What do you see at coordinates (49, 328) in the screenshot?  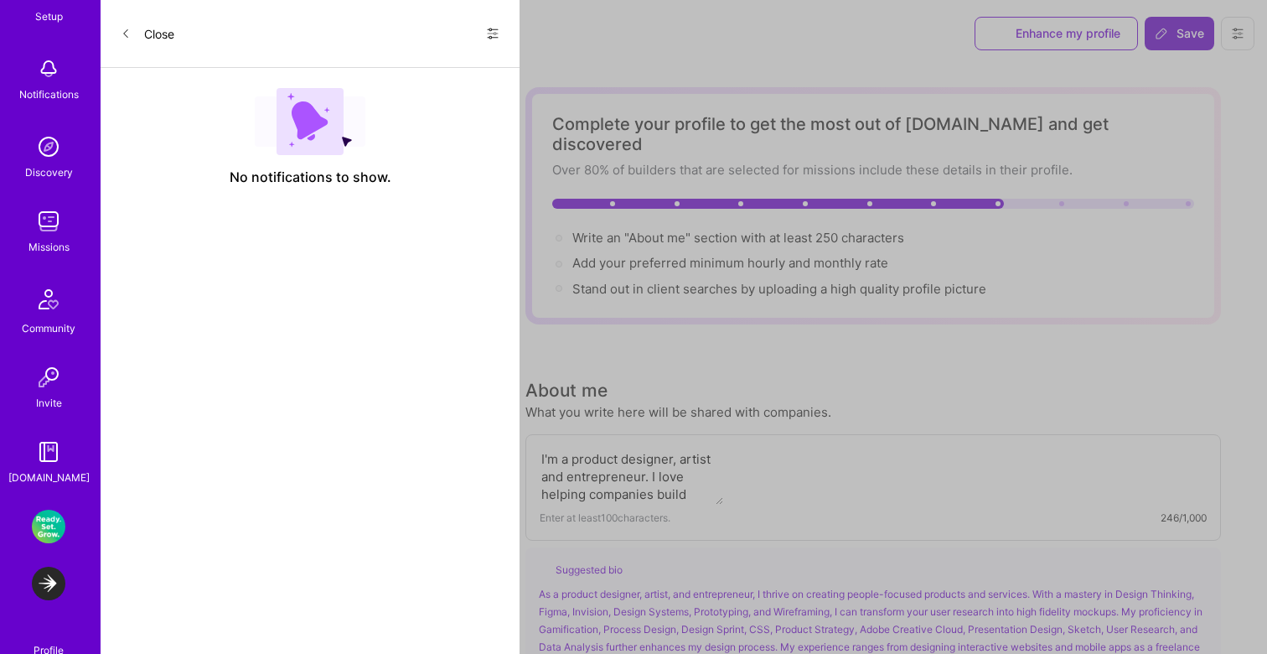 I see `div: Community` at bounding box center [49, 328].